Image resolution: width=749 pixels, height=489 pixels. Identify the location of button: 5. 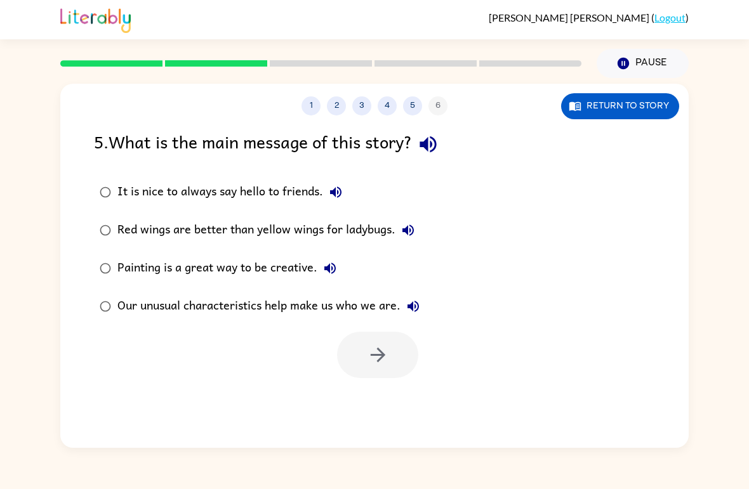
(413, 106).